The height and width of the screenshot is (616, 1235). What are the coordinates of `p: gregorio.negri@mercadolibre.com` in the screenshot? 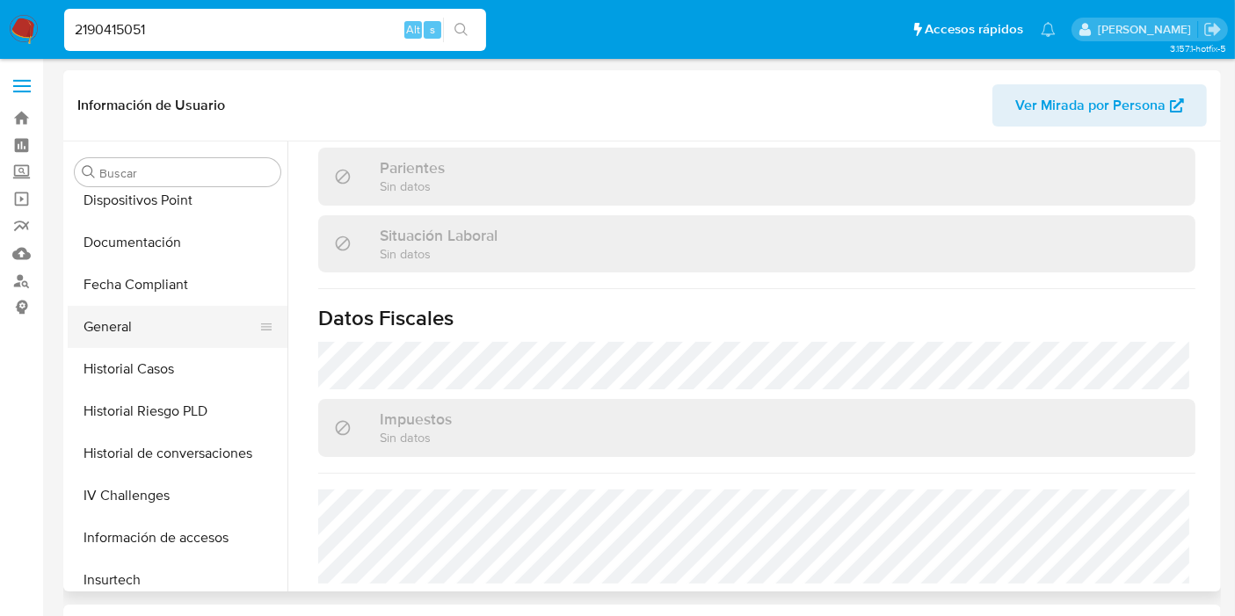 It's located at (1147, 29).